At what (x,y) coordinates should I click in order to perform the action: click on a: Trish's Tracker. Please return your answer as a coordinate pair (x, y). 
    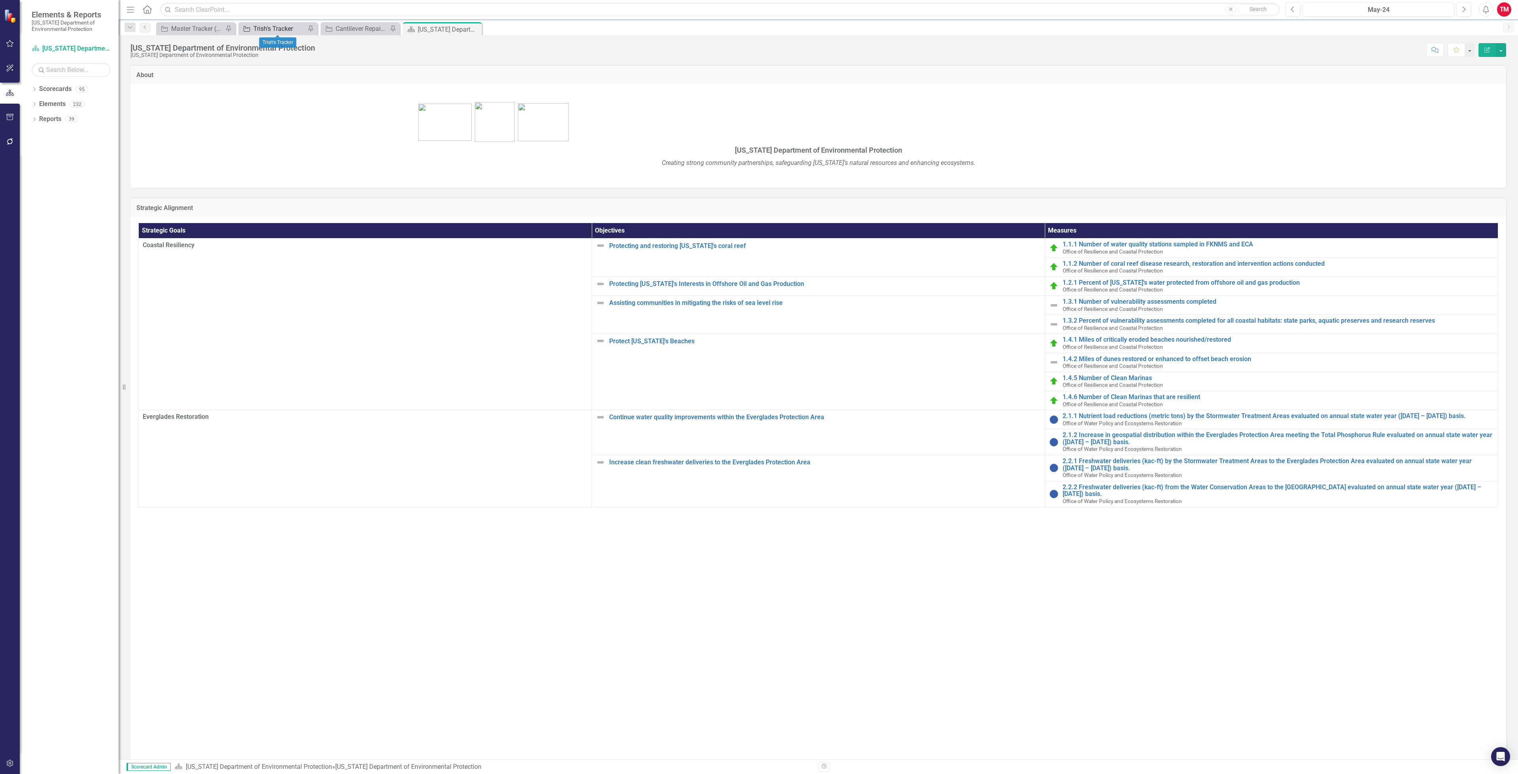
    Looking at the image, I should click on (273, 28).